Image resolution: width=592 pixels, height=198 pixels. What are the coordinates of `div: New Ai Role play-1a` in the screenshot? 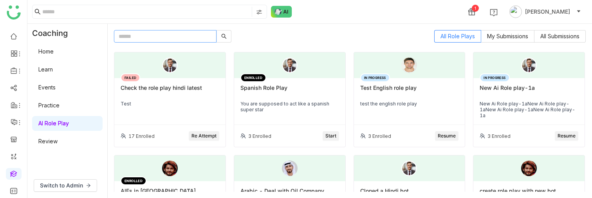 It's located at (529, 91).